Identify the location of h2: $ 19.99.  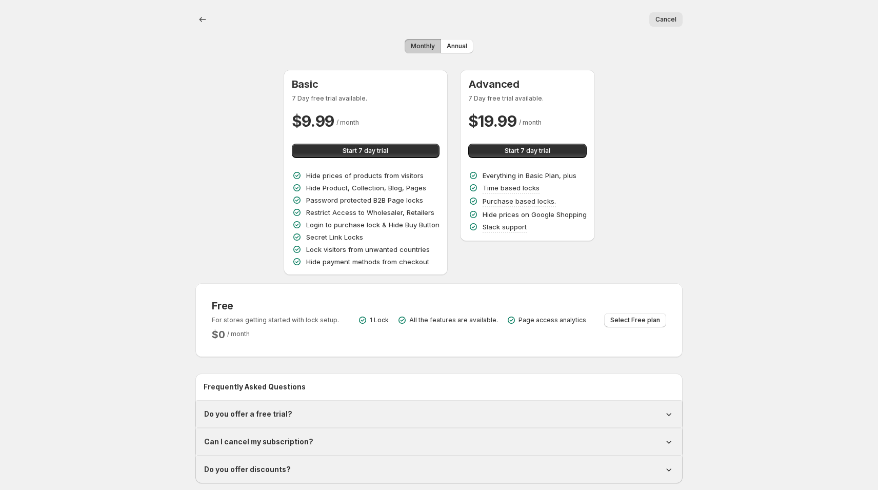
(493, 121).